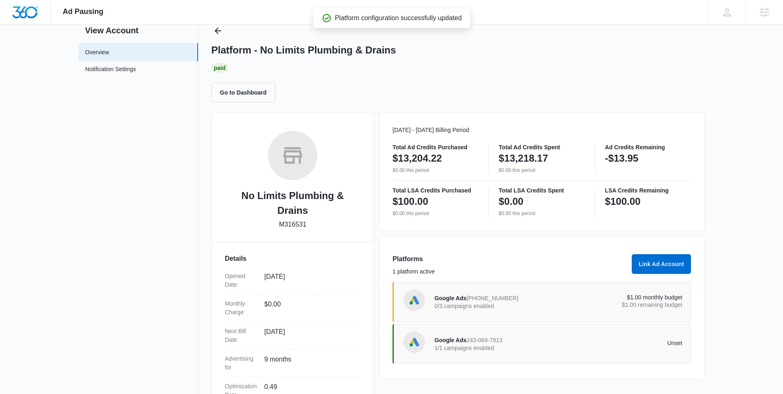 The image size is (783, 394). I want to click on p: 1 platform active, so click(509, 271).